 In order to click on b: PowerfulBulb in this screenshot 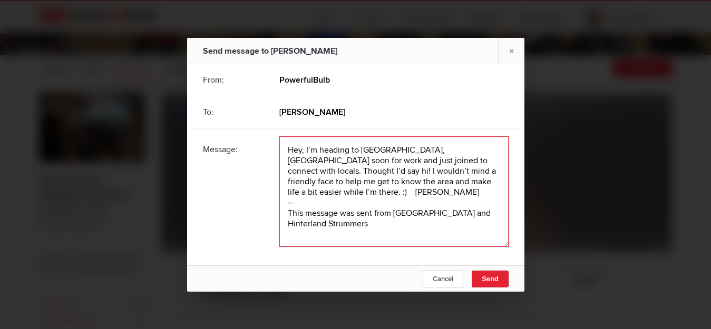, I will do `click(305, 80)`.